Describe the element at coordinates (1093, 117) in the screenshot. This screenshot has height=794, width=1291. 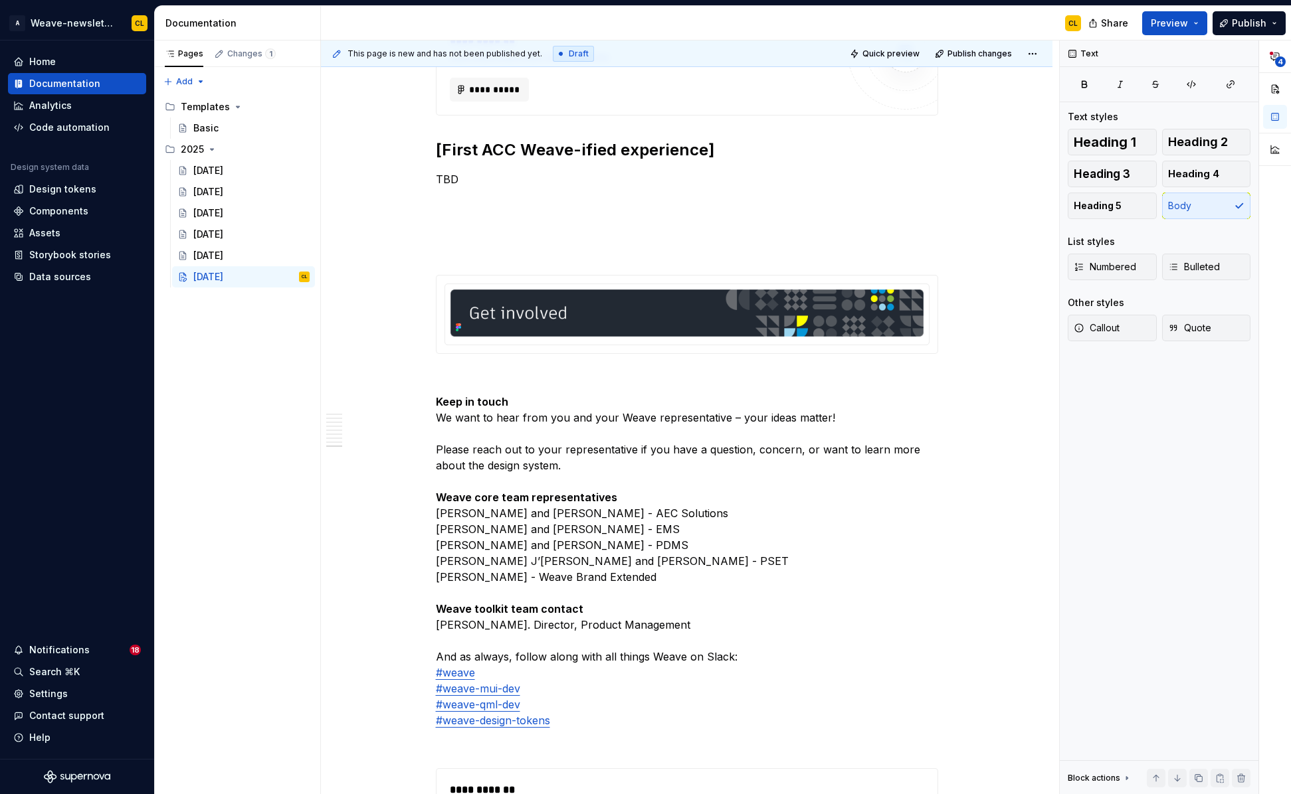
I see `div: Text styles` at that location.